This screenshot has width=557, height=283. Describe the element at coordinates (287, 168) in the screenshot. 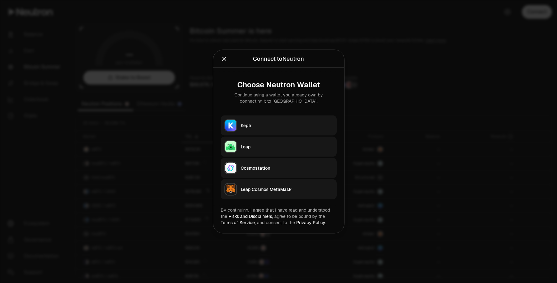

I see `div: Cosmostation` at that location.